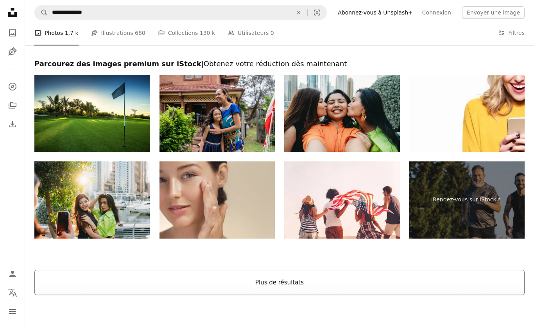 Image resolution: width=534 pixels, height=324 pixels. I want to click on button: Plus de résultats, so click(280, 282).